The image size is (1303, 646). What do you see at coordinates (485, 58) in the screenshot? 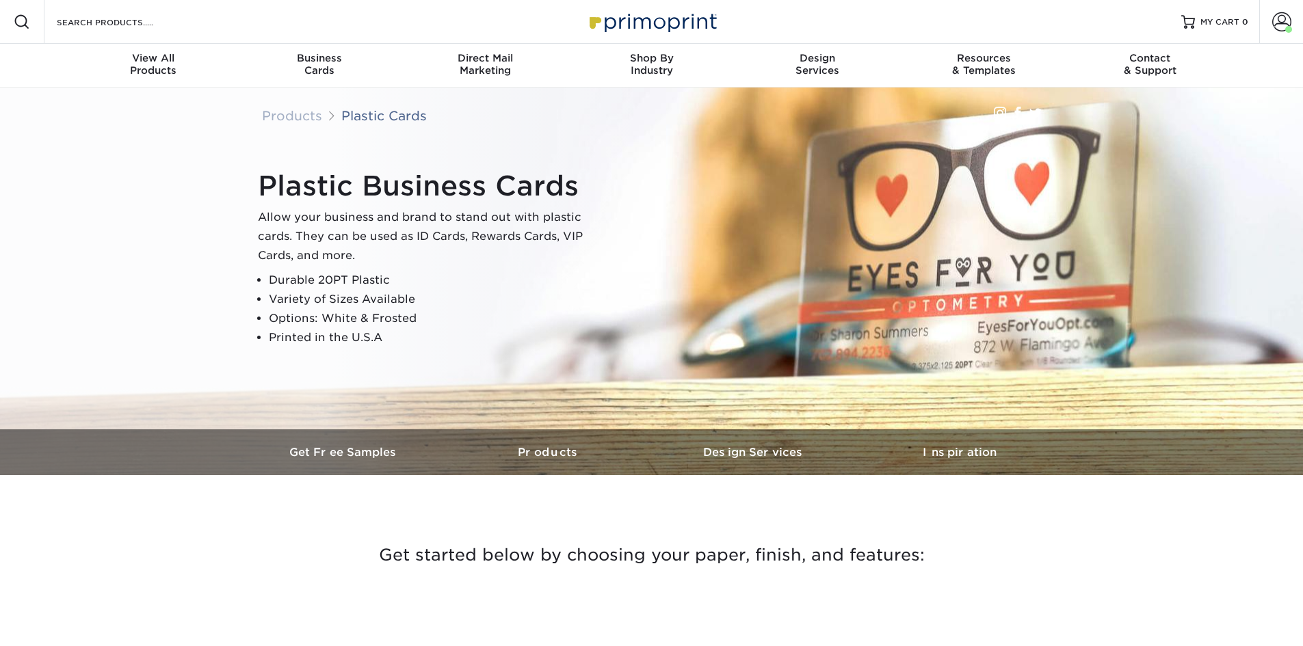
I see `span: Direct Mail` at bounding box center [485, 58].